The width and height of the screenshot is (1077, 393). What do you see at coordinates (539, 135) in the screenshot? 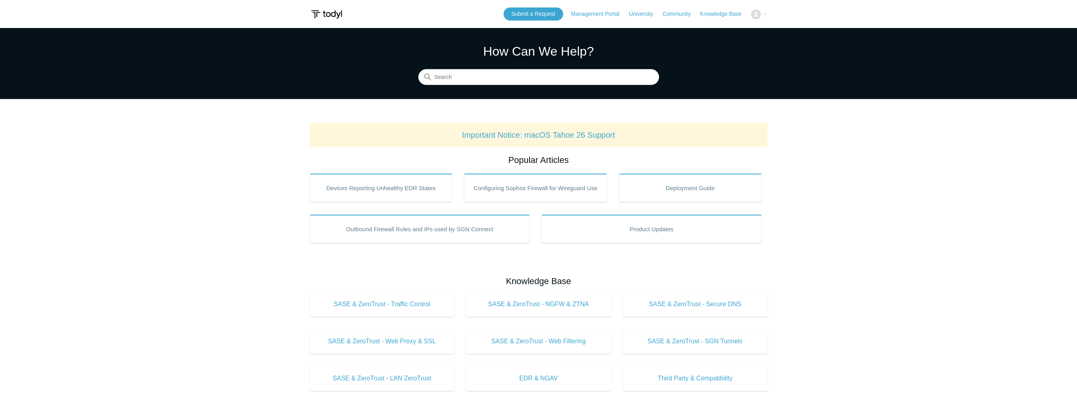
I see `a: Important Notice: macOS Tahoe 26 Support` at bounding box center [539, 135].